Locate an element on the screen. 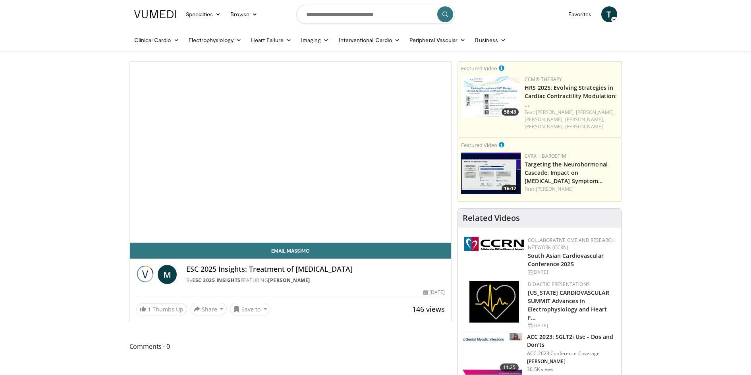 This screenshot has height=375, width=751. div: Didactic Presentations is located at coordinates (571, 284).